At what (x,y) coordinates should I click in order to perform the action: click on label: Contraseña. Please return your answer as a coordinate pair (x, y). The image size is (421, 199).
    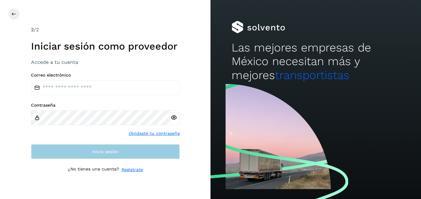
    Looking at the image, I should click on (105, 105).